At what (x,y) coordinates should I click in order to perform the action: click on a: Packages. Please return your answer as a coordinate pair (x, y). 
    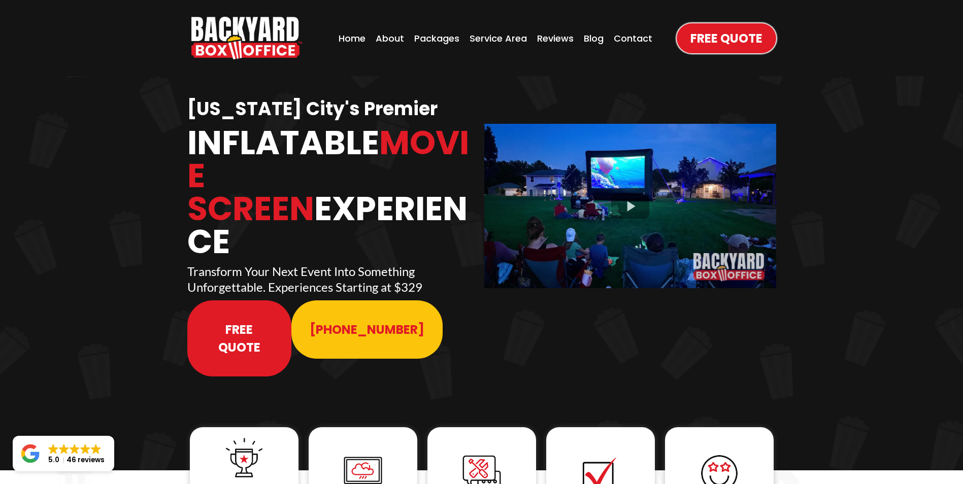
    Looking at the image, I should click on (437, 38).